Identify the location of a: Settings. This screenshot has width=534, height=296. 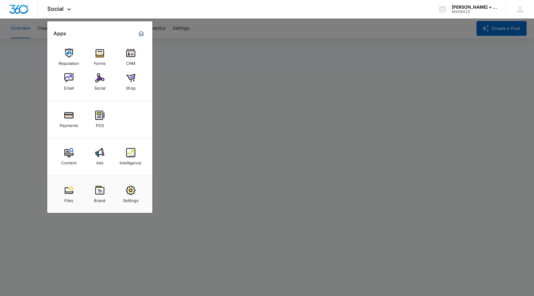
(131, 195).